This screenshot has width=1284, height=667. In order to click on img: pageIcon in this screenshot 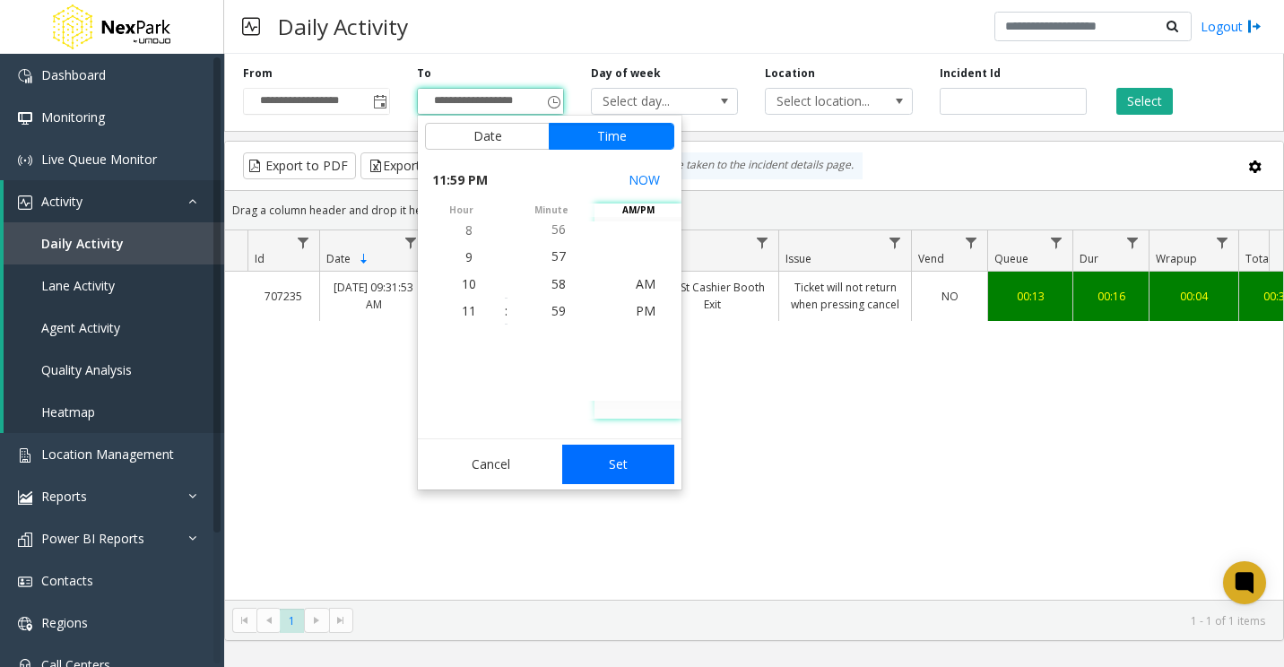, I will do `click(251, 26)`.